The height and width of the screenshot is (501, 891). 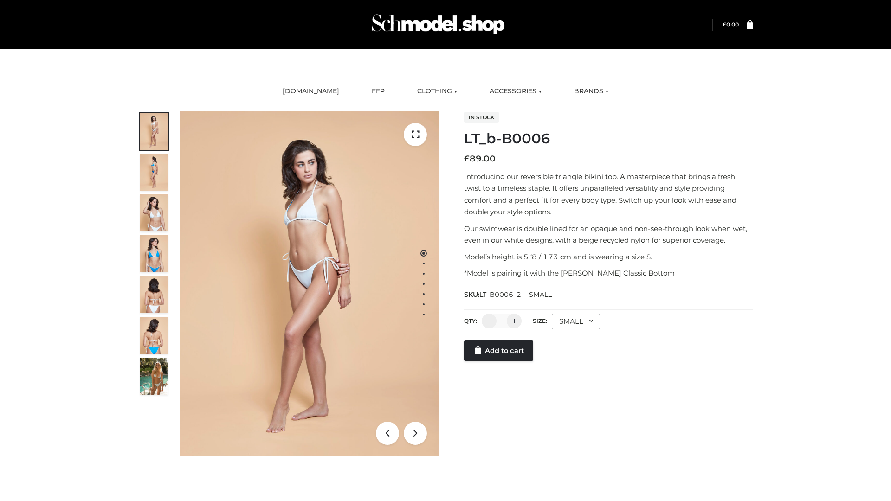 What do you see at coordinates (309, 284) in the screenshot?
I see `img: ArielClassicBikiniTop_CloudNine_AzureSky_OW114ECO_1` at bounding box center [309, 284].